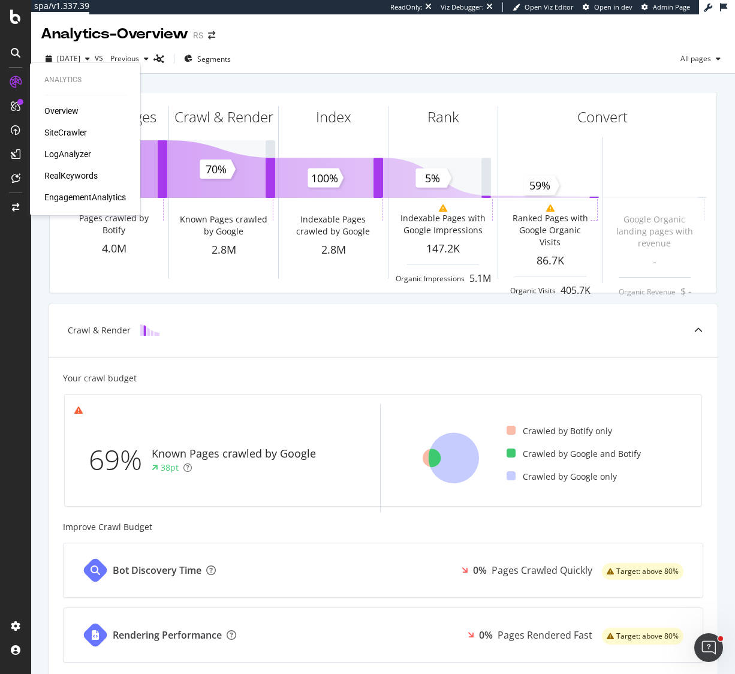  Describe the element at coordinates (65, 132) in the screenshot. I see `div: SiteCrawler` at that location.